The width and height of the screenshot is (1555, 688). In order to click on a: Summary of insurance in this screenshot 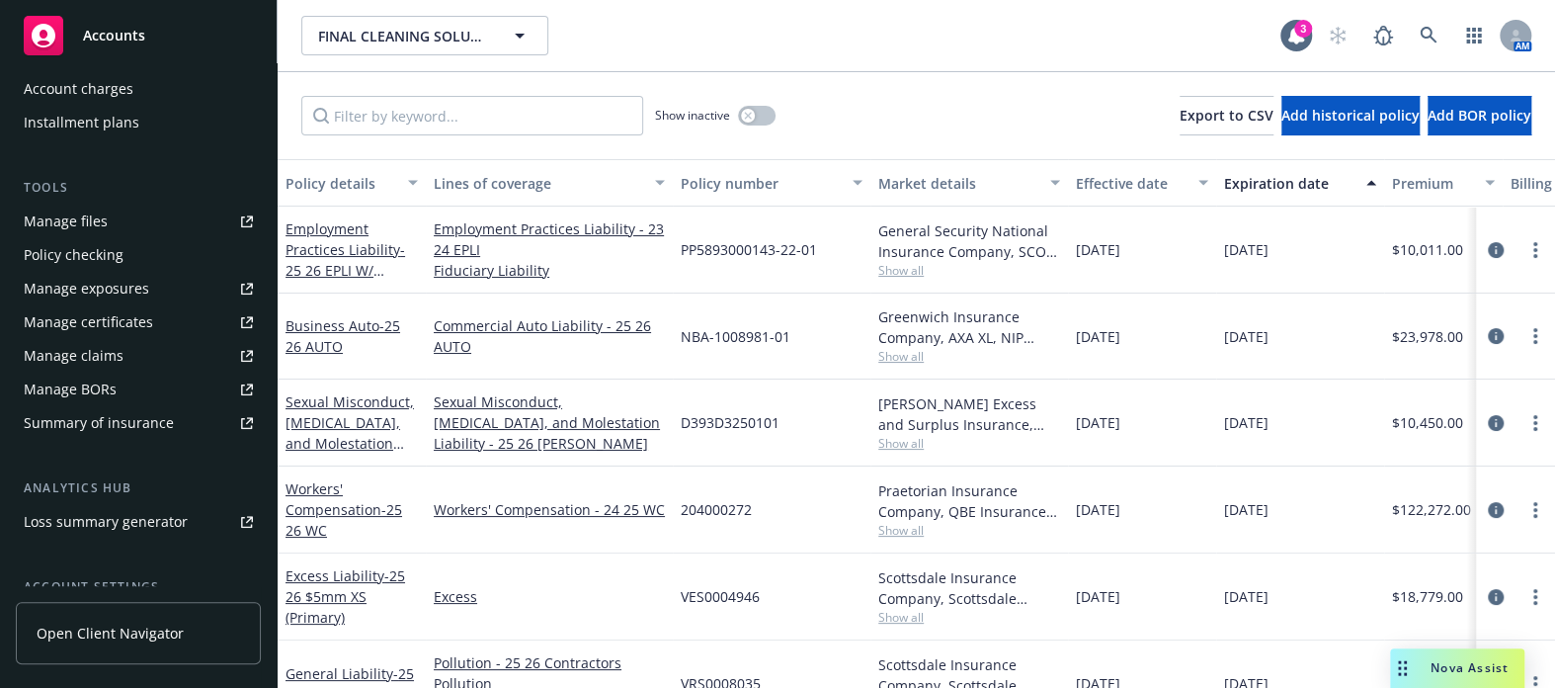, I will do `click(138, 423)`.